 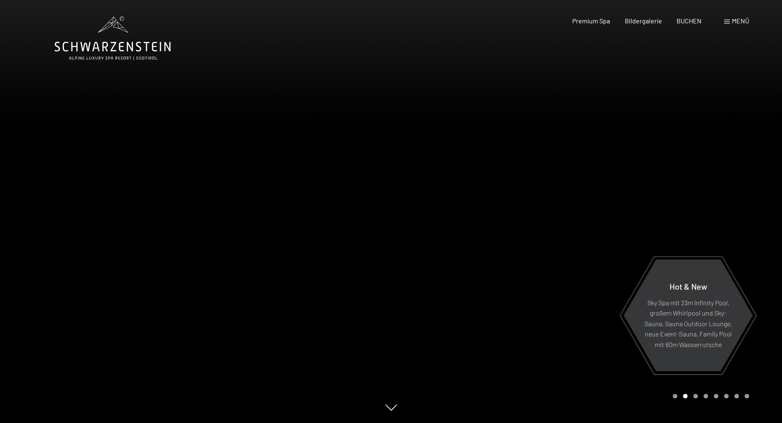 I want to click on p: Sky Spa mit 23m Infinity Pool, großem Whirlpool und Sky-Sauna, Sauna Outdoor Lounge, neue Event-S..., so click(x=688, y=324).